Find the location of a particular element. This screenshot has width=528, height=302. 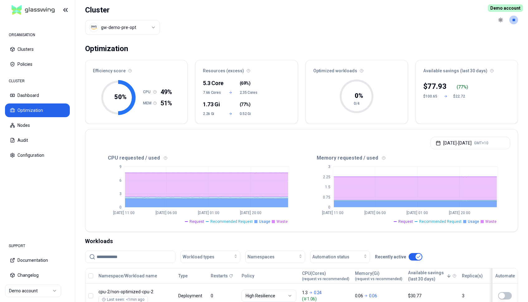

button: Namespace/Workload name is located at coordinates (128, 276).